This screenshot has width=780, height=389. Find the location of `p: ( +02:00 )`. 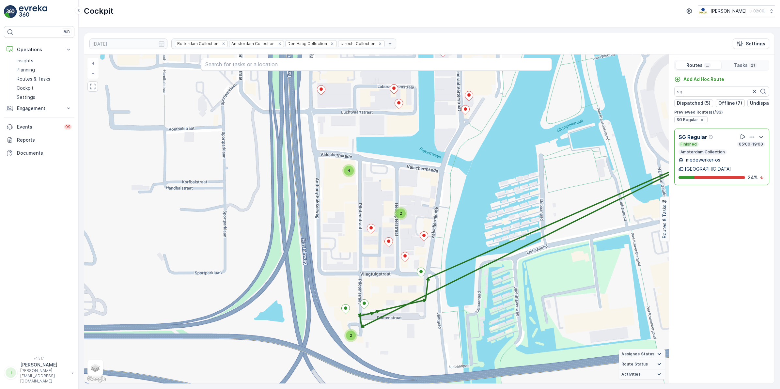

p: ( +02:00 ) is located at coordinates (757, 11).